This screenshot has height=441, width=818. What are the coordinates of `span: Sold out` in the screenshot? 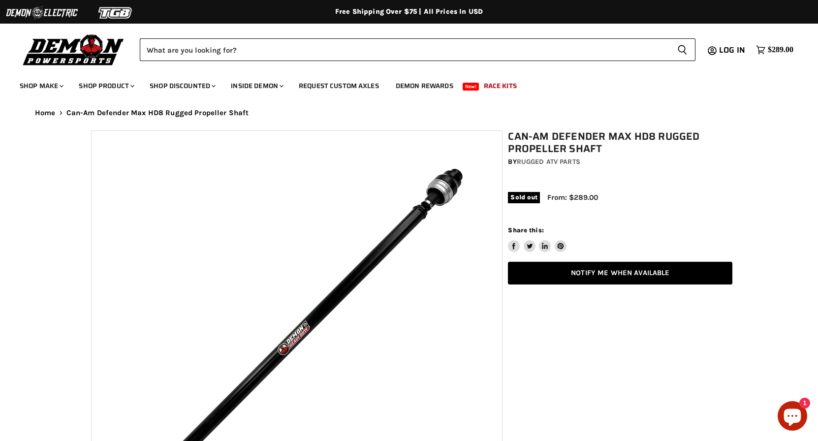 It's located at (524, 197).